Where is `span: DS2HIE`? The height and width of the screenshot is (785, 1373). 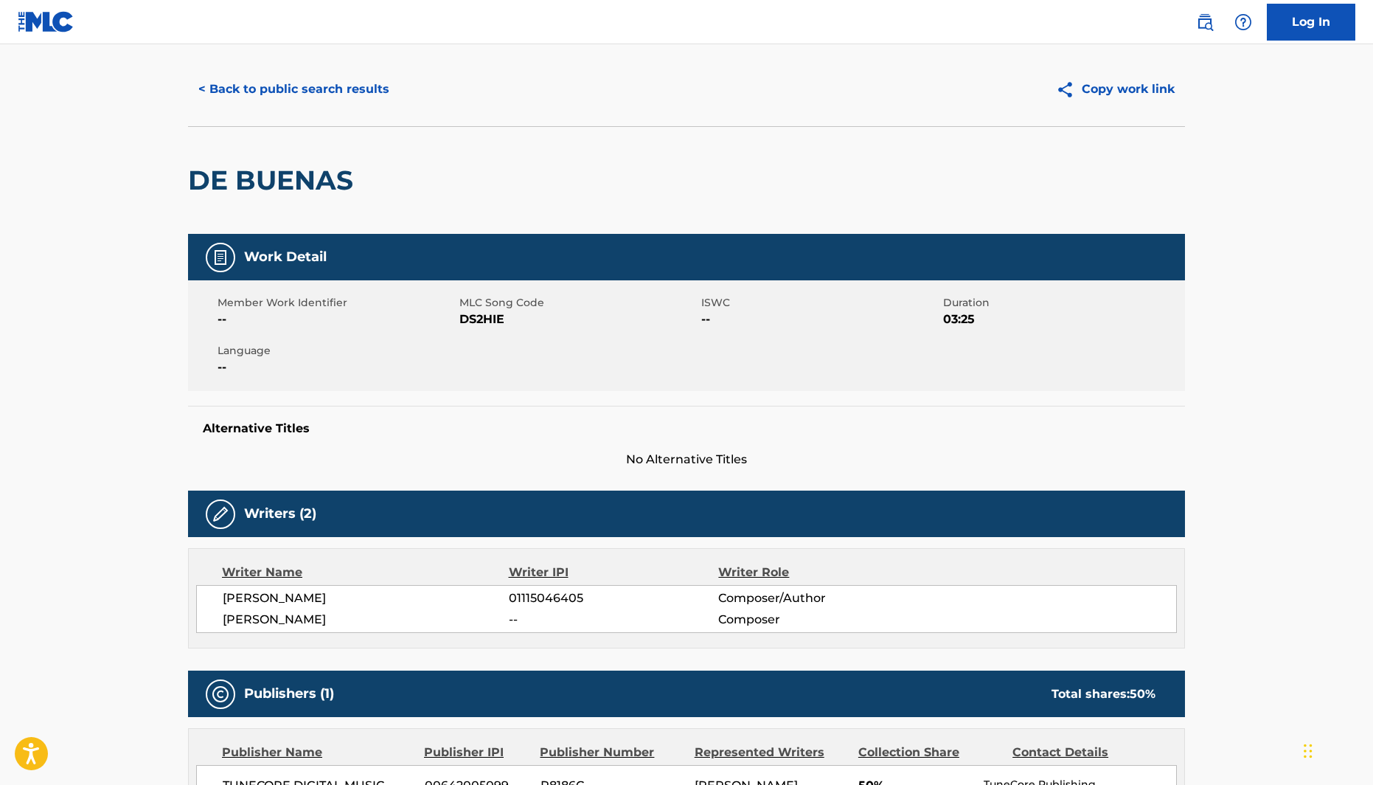
span: DS2HIE is located at coordinates (578, 319).